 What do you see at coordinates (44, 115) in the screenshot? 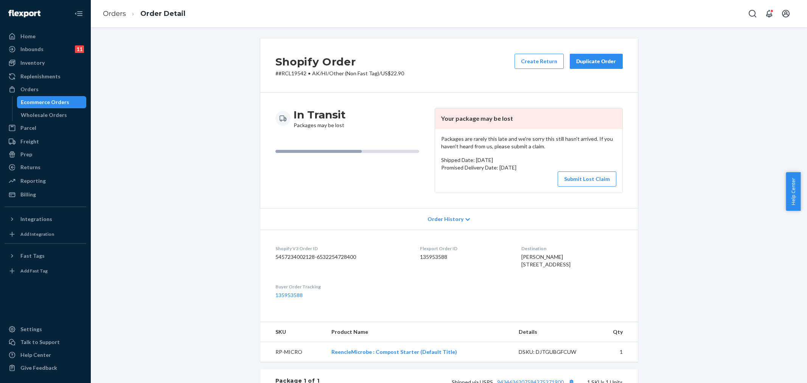
I see `div: Wholesale Orders` at bounding box center [44, 115].